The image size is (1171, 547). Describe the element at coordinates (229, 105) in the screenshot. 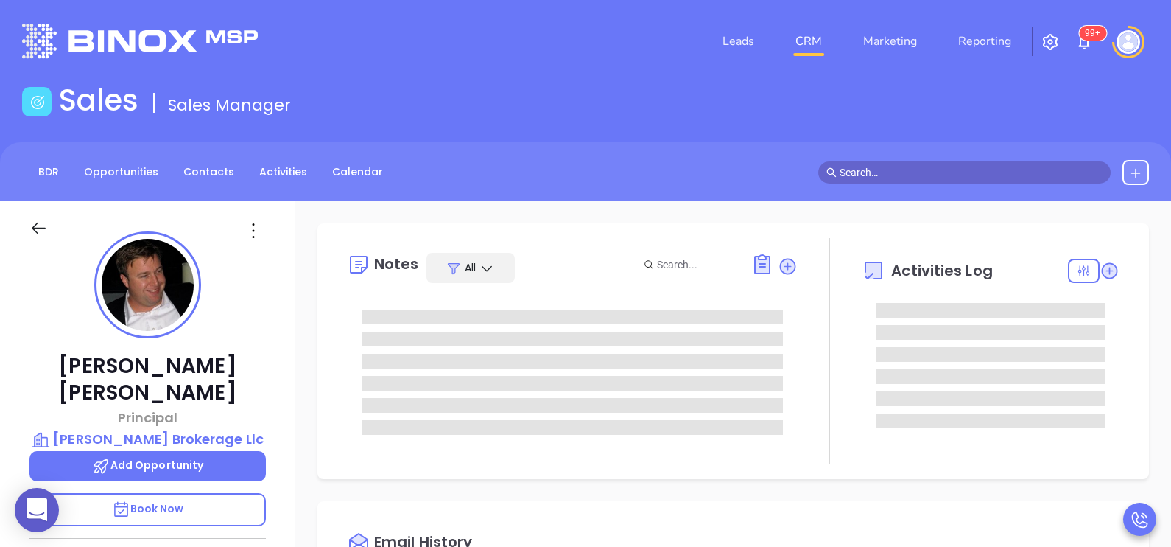

I see `span: Sales Manager` at that location.